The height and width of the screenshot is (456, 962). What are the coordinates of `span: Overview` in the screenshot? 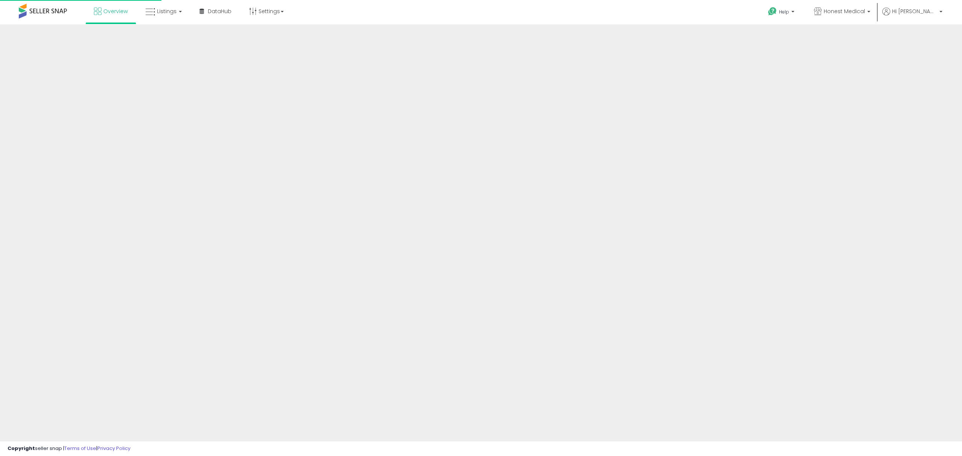 It's located at (115, 11).